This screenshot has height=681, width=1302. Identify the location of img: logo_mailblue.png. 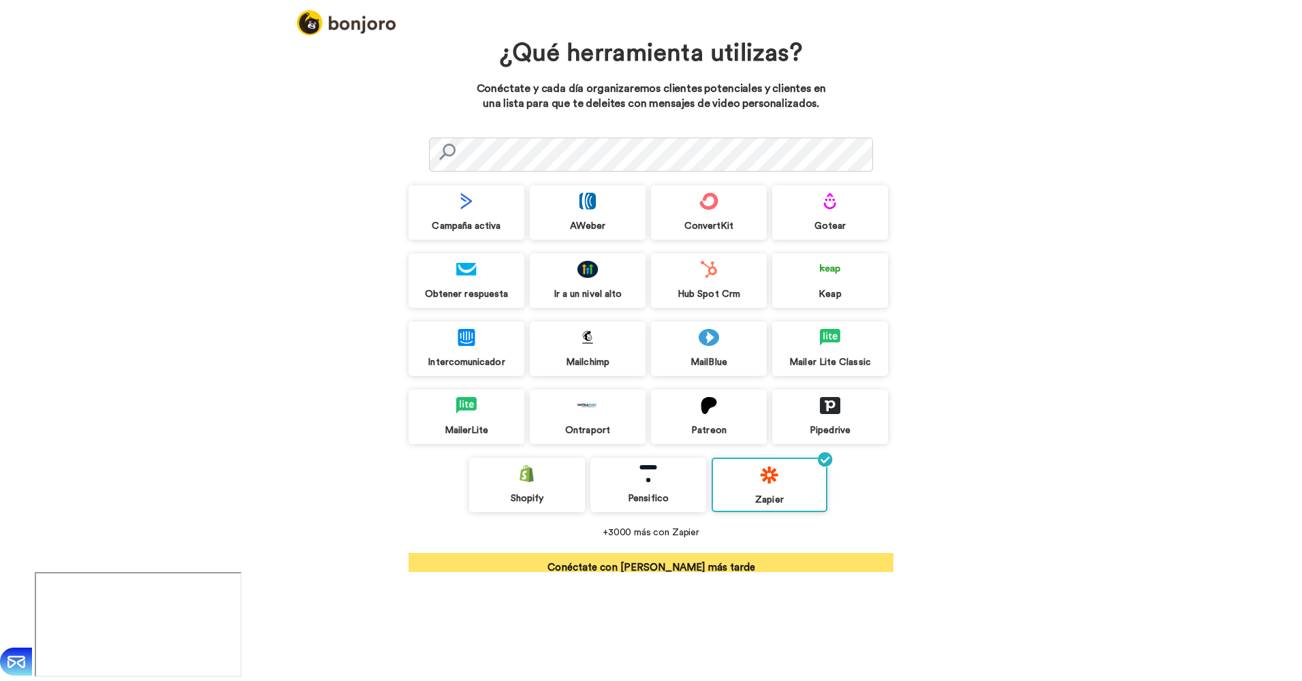
(709, 337).